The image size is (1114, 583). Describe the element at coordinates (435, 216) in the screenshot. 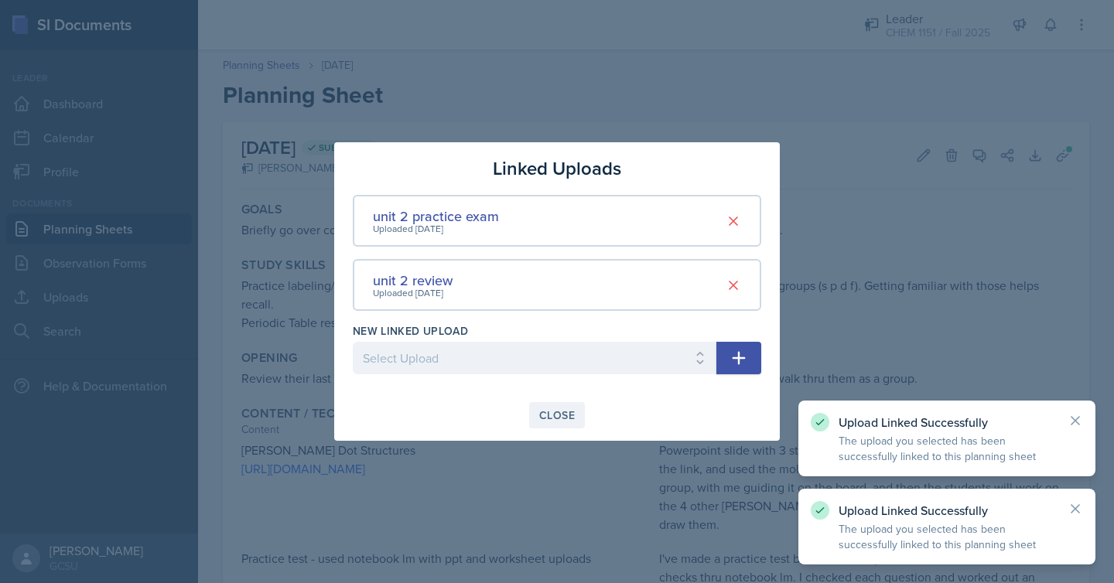

I see `div: unit 2 practice exam` at that location.